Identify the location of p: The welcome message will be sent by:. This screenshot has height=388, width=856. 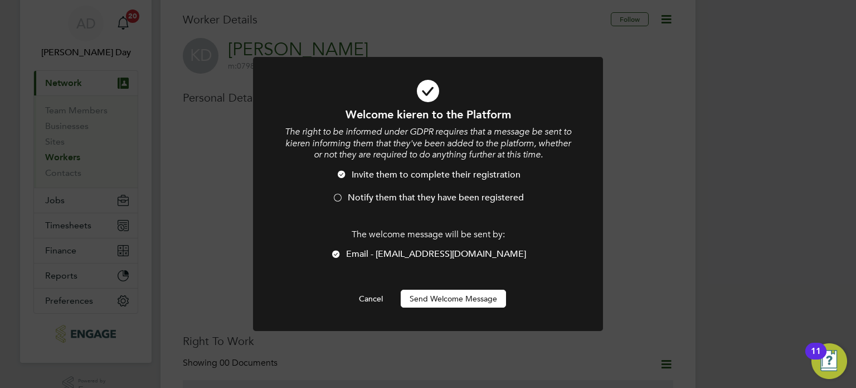
(428, 234).